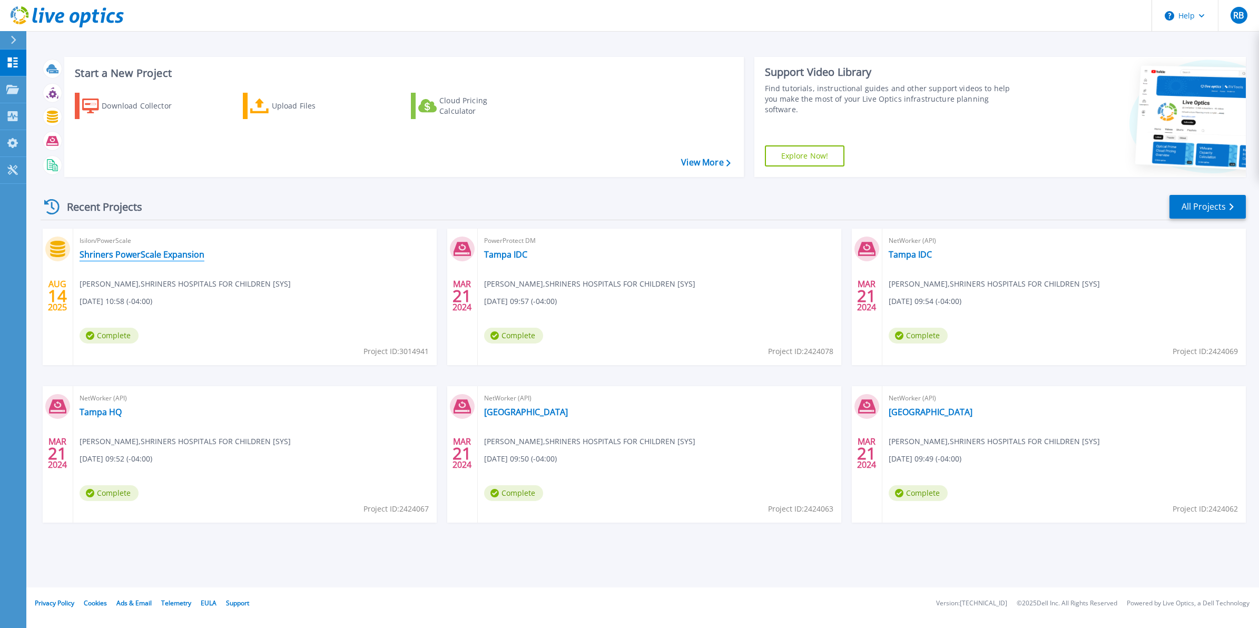  What do you see at coordinates (1205, 509) in the screenshot?
I see `span: Project ID: 2424062` at bounding box center [1205, 509].